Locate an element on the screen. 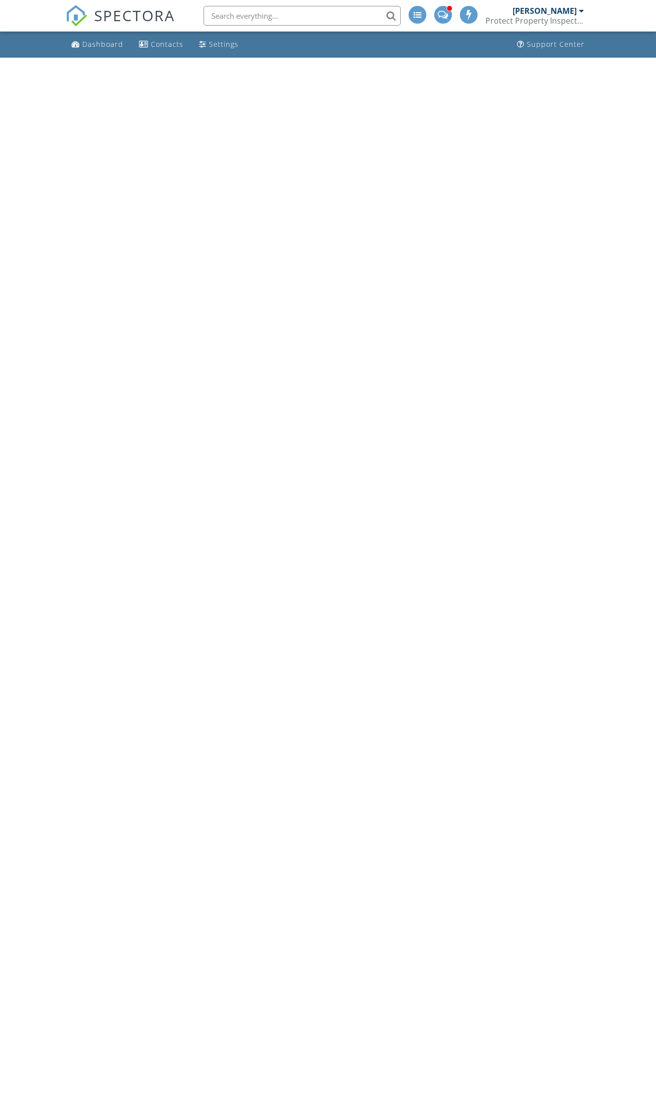 This screenshot has width=656, height=1099. div: Settings is located at coordinates (224, 44).